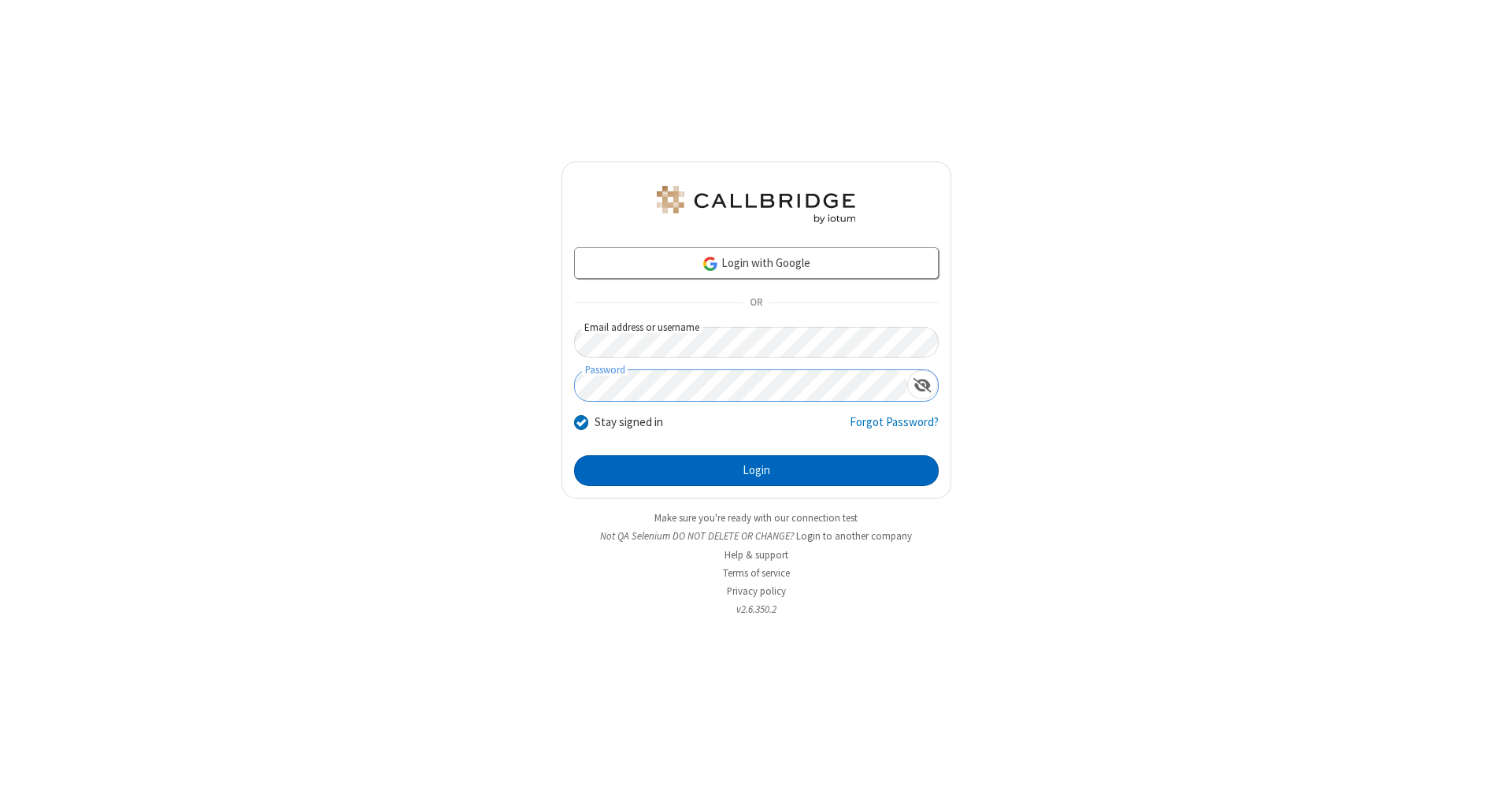 This screenshot has width=1512, height=790. What do you see at coordinates (756, 342) in the screenshot?
I see `input: Email address or username` at bounding box center [756, 342].